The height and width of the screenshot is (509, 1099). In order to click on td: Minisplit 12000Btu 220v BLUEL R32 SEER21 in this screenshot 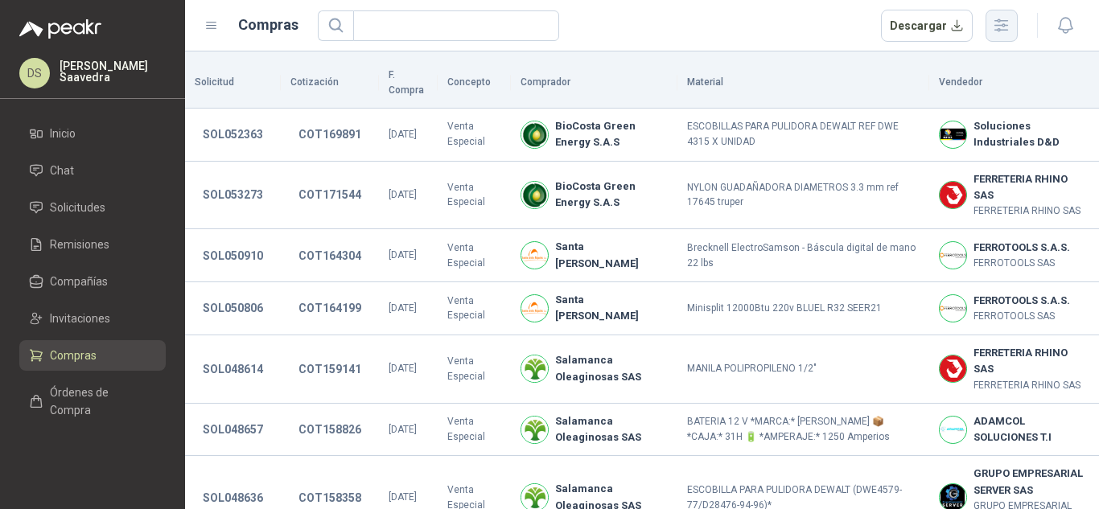, I will do `click(803, 309)`.